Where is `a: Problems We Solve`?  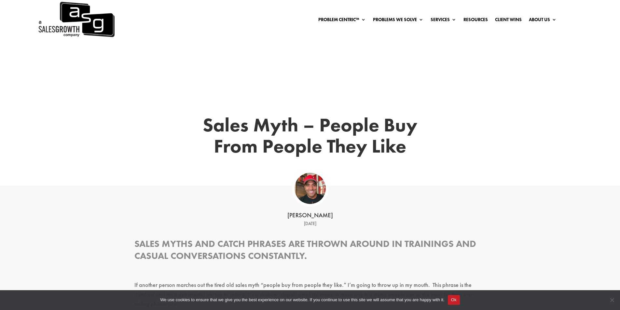
a: Problems We Solve is located at coordinates (398, 21).